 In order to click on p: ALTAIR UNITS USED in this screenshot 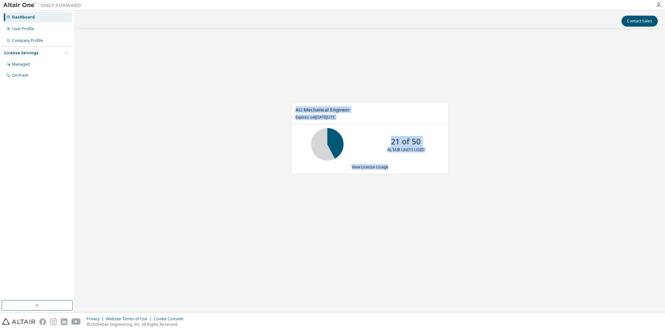, I will do `click(406, 149)`.